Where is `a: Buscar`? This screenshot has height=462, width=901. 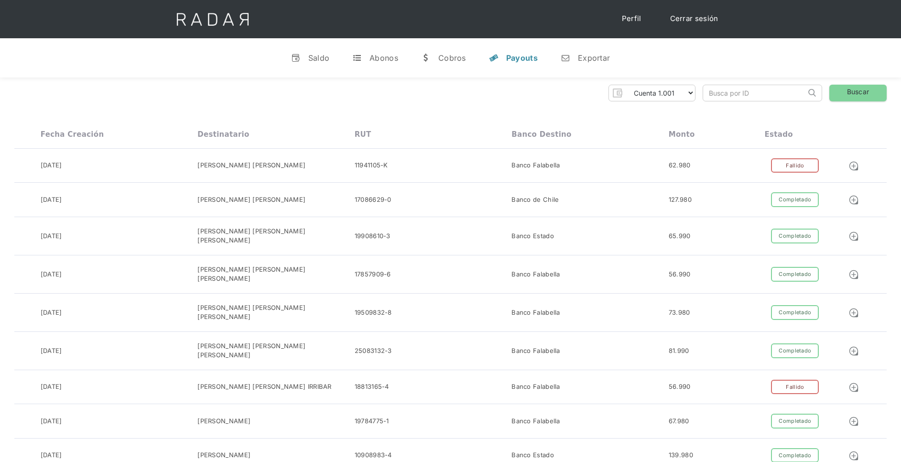
a: Buscar is located at coordinates (858, 93).